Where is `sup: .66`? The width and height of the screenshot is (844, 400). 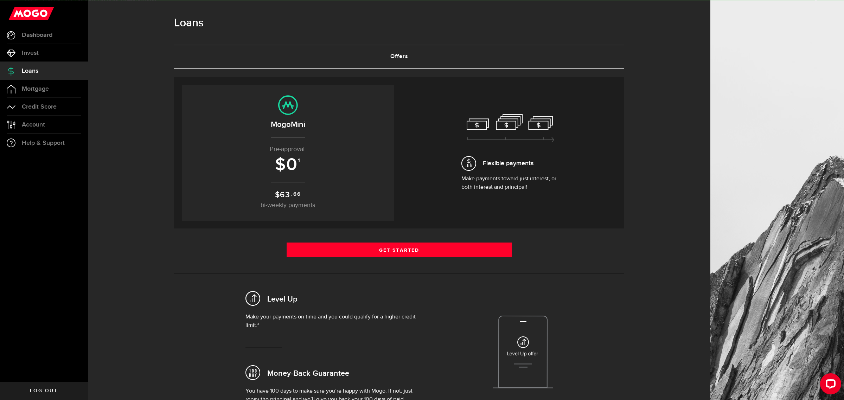 sup: .66 is located at coordinates (296, 194).